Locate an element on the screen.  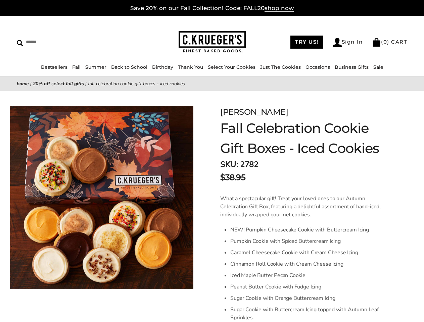
img: C.KRUEGER'S is located at coordinates (212, 42).